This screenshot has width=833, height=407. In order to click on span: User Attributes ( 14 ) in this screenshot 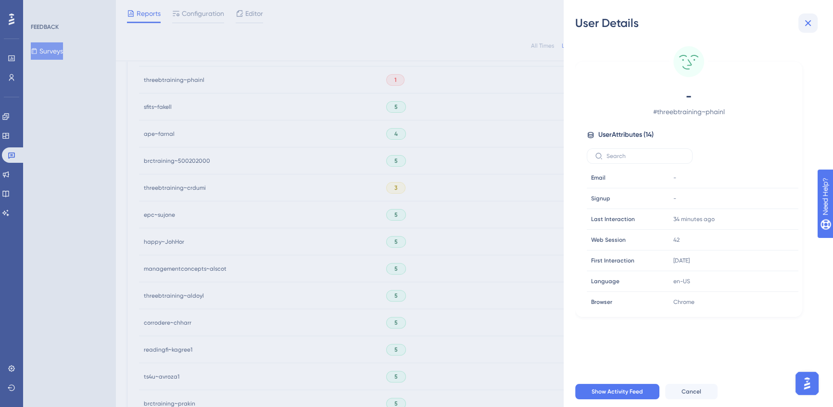, I will do `click(626, 135)`.